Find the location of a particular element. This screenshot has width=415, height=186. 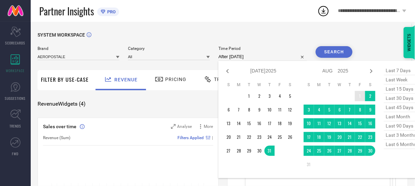

td: Mon Aug 18 2025 is located at coordinates (319, 137).